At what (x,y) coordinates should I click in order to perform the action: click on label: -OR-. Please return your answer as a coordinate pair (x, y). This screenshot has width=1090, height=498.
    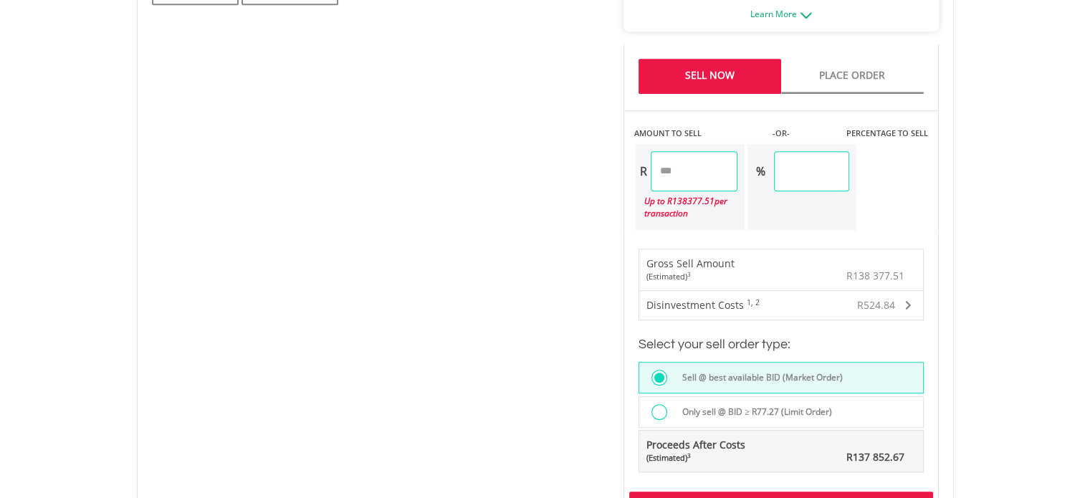
    Looking at the image, I should click on (780, 133).